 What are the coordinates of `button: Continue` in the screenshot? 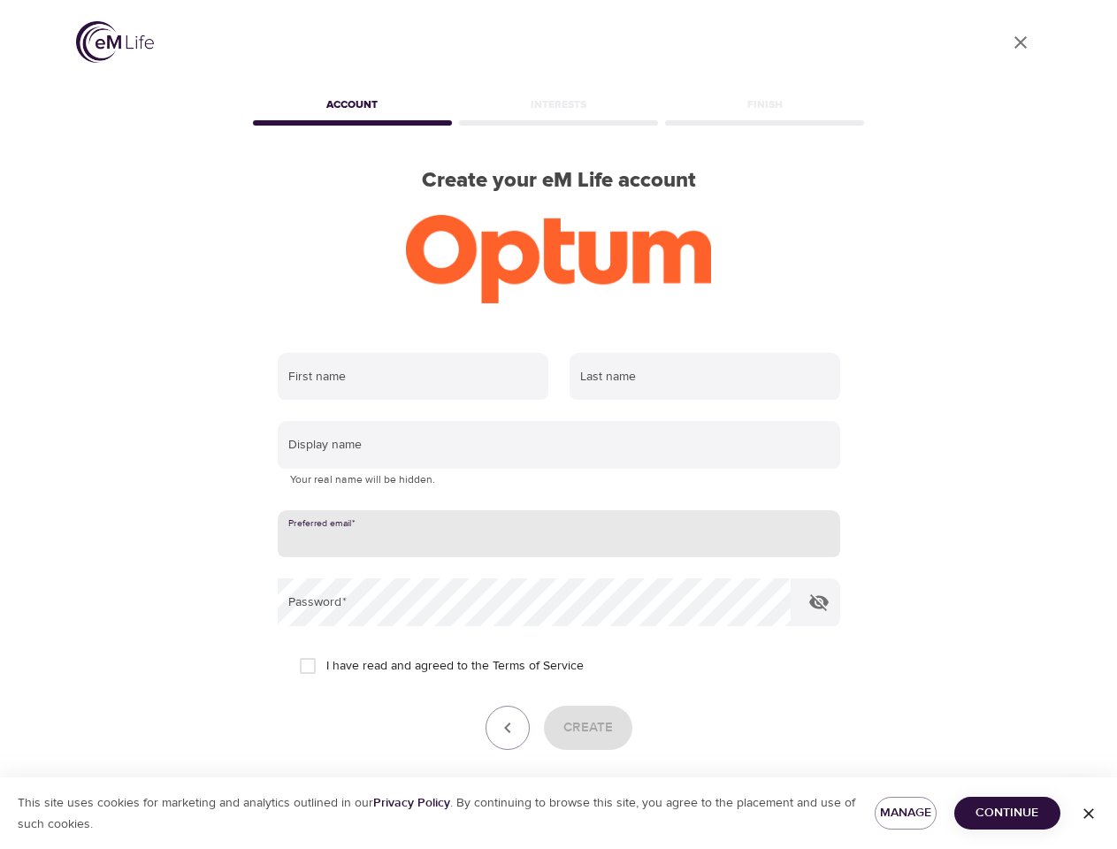 It's located at (1008, 813).